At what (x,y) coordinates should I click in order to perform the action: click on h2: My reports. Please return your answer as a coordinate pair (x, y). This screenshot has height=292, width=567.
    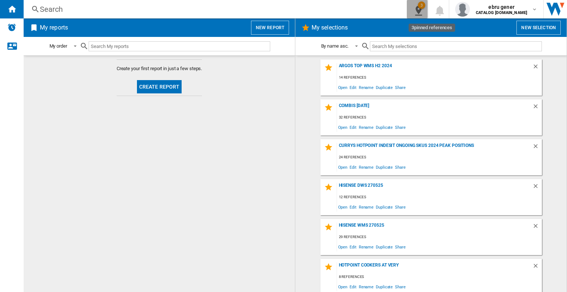
    Looking at the image, I should click on (54, 28).